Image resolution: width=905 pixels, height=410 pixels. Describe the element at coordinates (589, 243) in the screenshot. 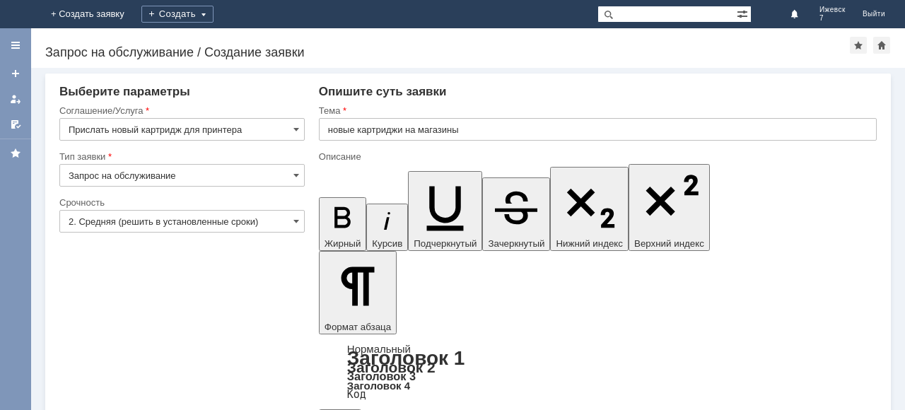

I see `span: Нижний индекс` at that location.